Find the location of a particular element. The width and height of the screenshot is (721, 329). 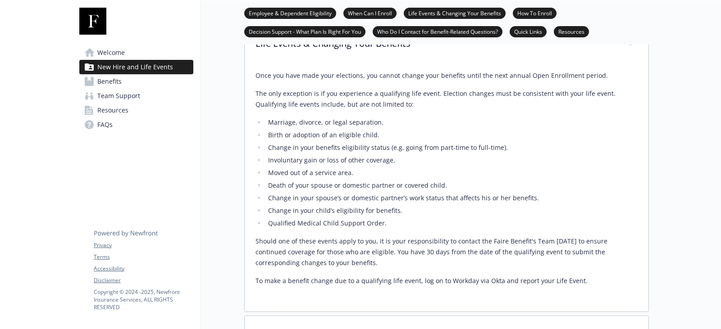

li: Change in your spouse’s or domestic partner’s work status that affects his or her benefits. is located at coordinates (451, 198).